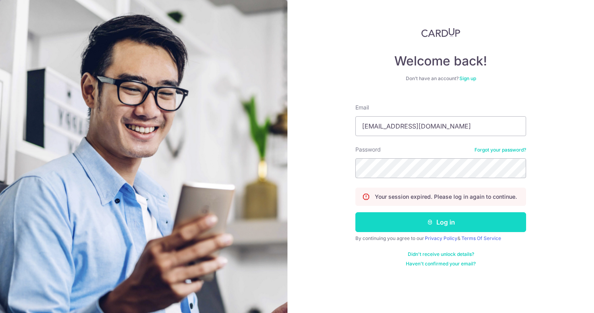 Image resolution: width=594 pixels, height=313 pixels. What do you see at coordinates (441, 239) in the screenshot?
I see `div: By continuing you agree to our &` at bounding box center [441, 239].